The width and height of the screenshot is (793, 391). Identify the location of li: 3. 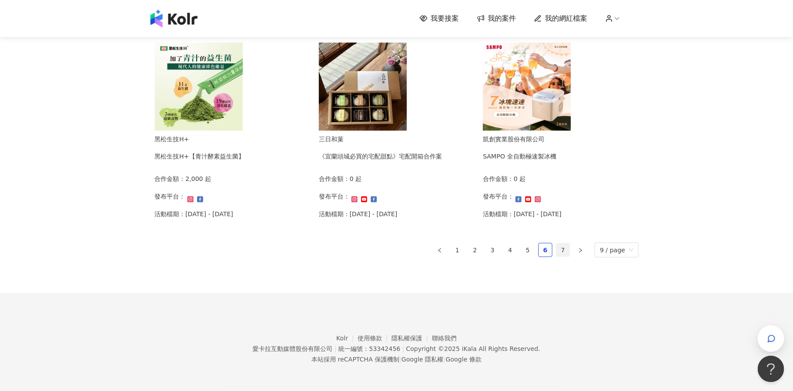
(493, 250).